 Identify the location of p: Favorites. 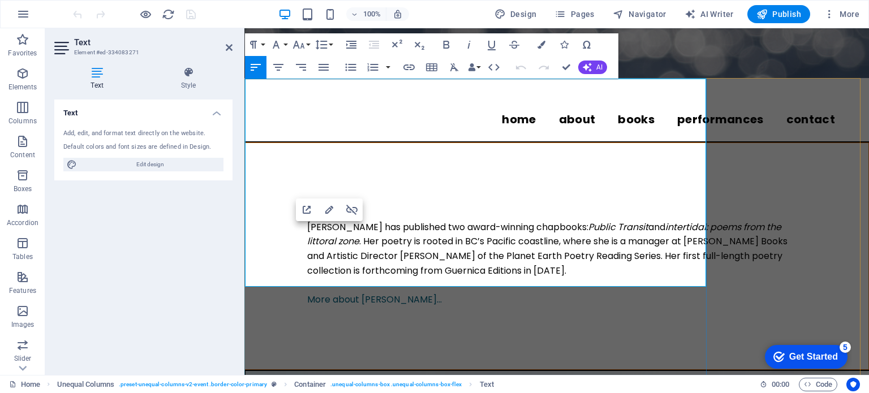
(22, 53).